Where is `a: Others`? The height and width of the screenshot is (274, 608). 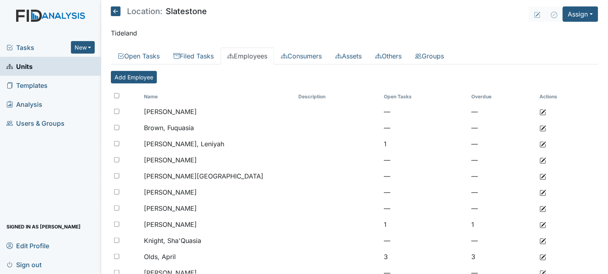 a: Others is located at coordinates (388, 56).